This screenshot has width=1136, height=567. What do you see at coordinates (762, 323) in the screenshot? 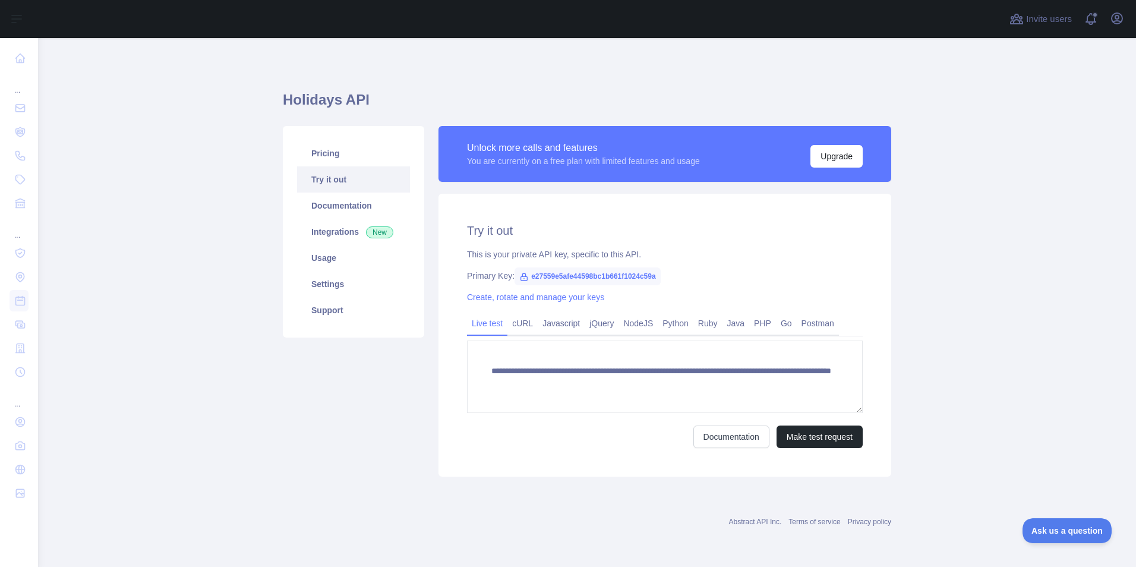
I see `a: PHP` at bounding box center [762, 323].